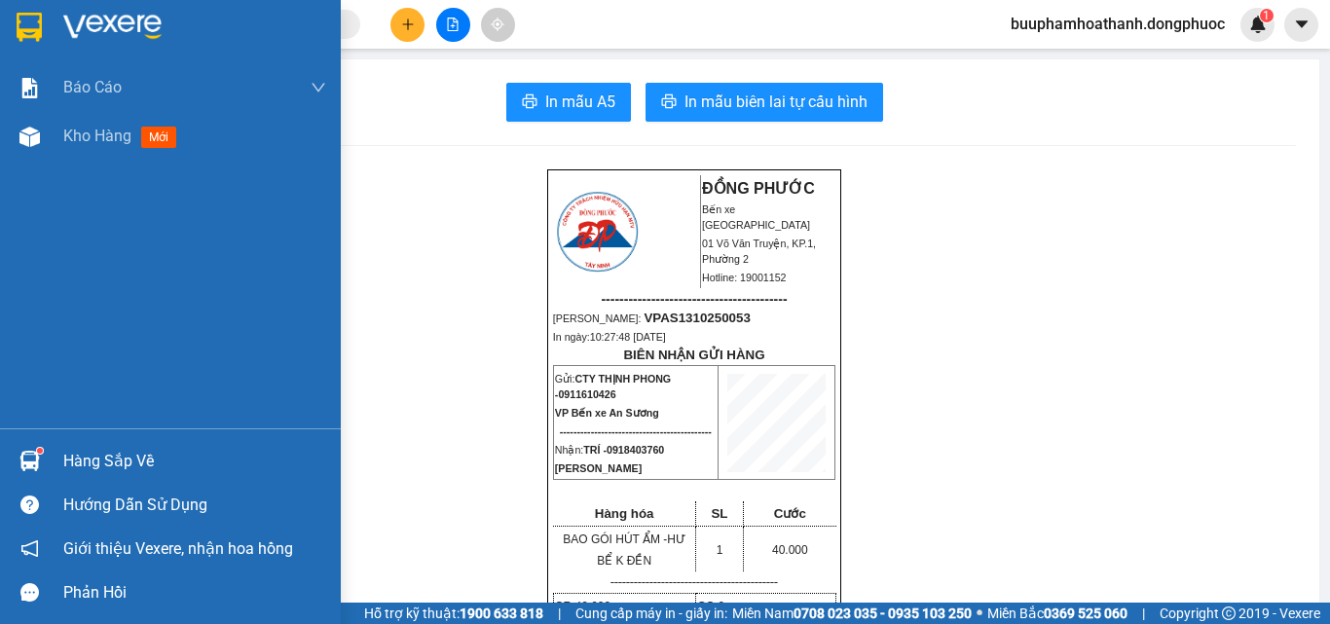 This screenshot has height=624, width=1330. Describe the element at coordinates (407, 24) in the screenshot. I see `button: plus` at that location.